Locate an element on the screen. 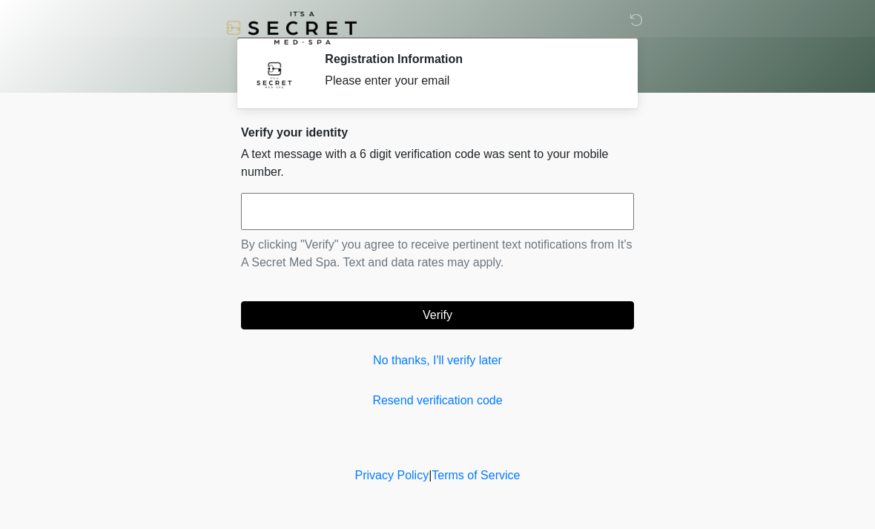  a: Resend verification code is located at coordinates (437, 400).